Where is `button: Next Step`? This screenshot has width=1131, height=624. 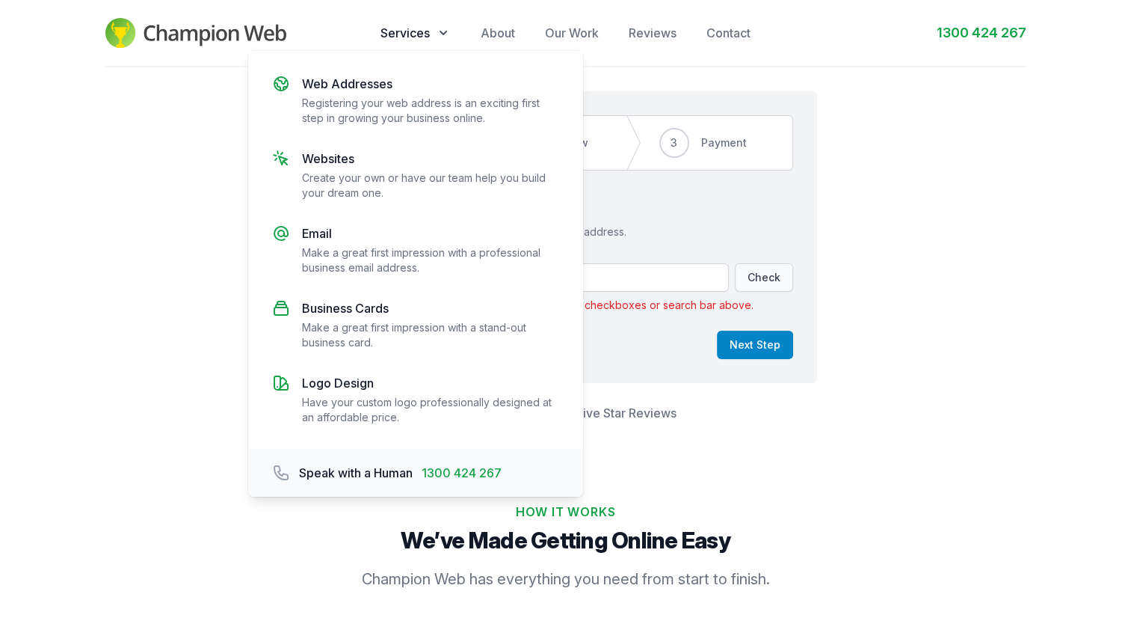
button: Next Step is located at coordinates (755, 345).